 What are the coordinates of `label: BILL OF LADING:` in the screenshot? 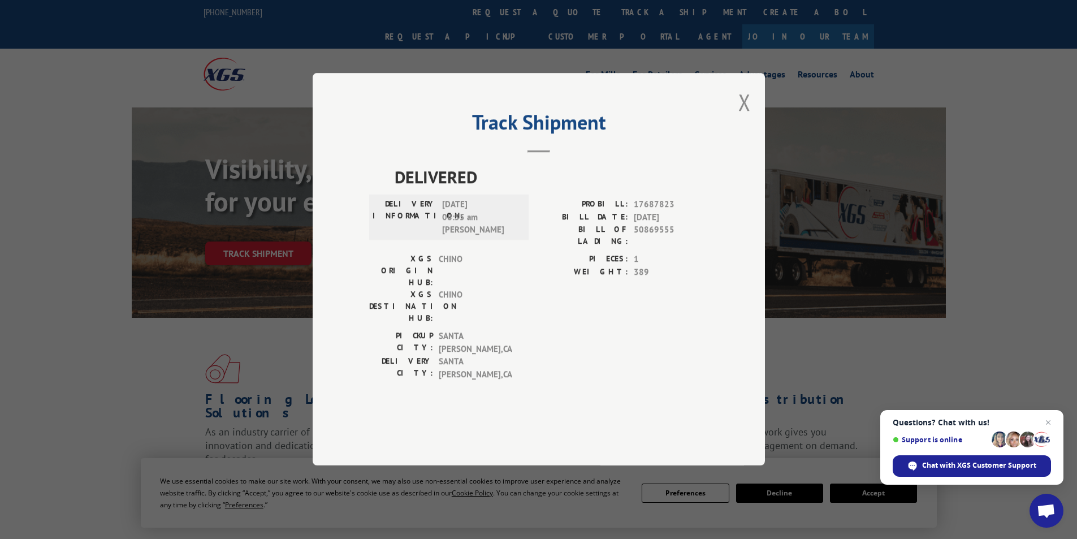 It's located at (584, 236).